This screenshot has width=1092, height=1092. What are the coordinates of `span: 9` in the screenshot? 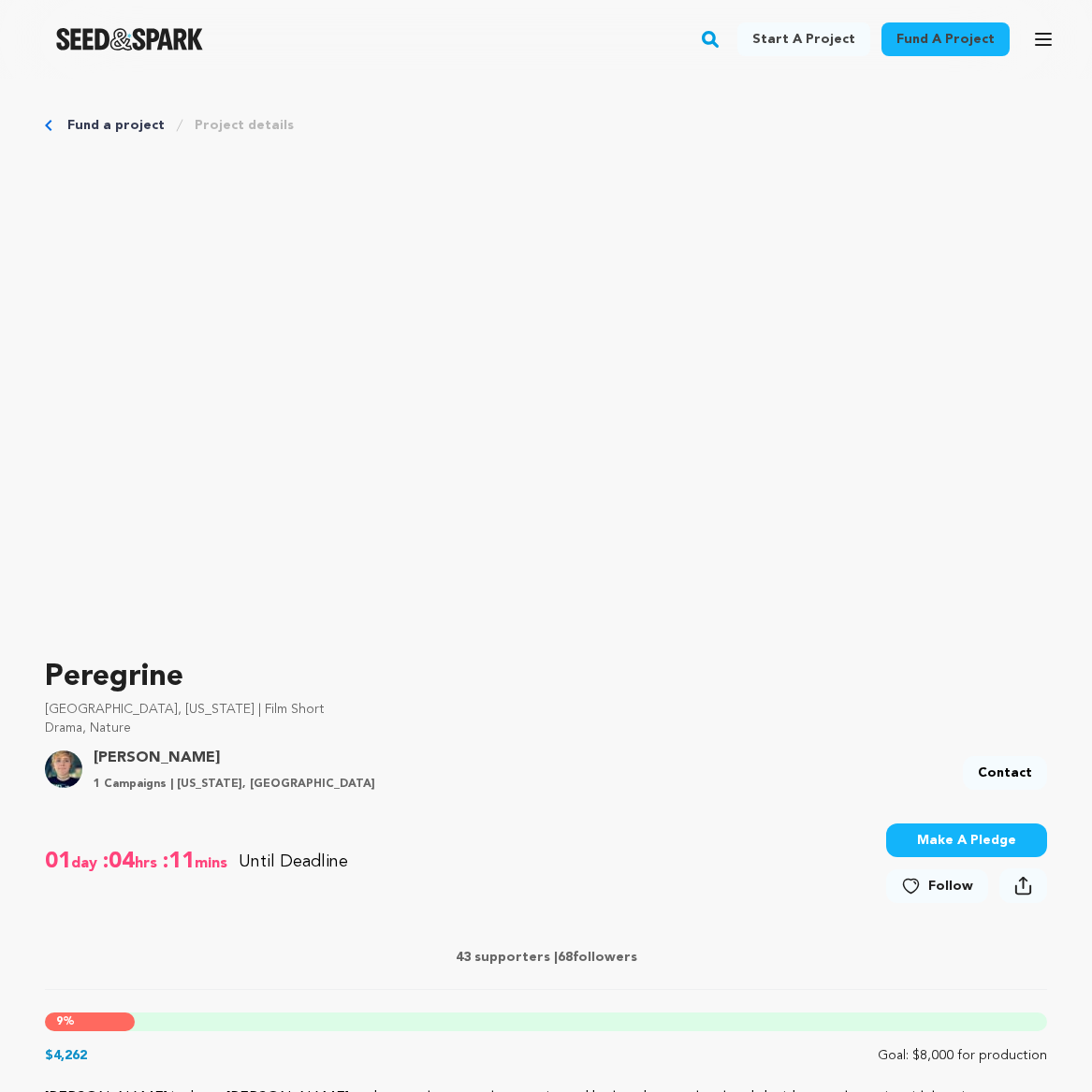 It's located at (59, 1022).